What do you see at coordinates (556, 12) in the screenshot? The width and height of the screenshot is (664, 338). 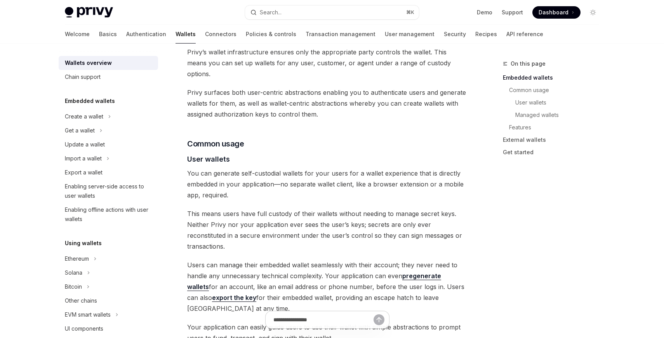 I see `a: Dashboard` at bounding box center [556, 12].